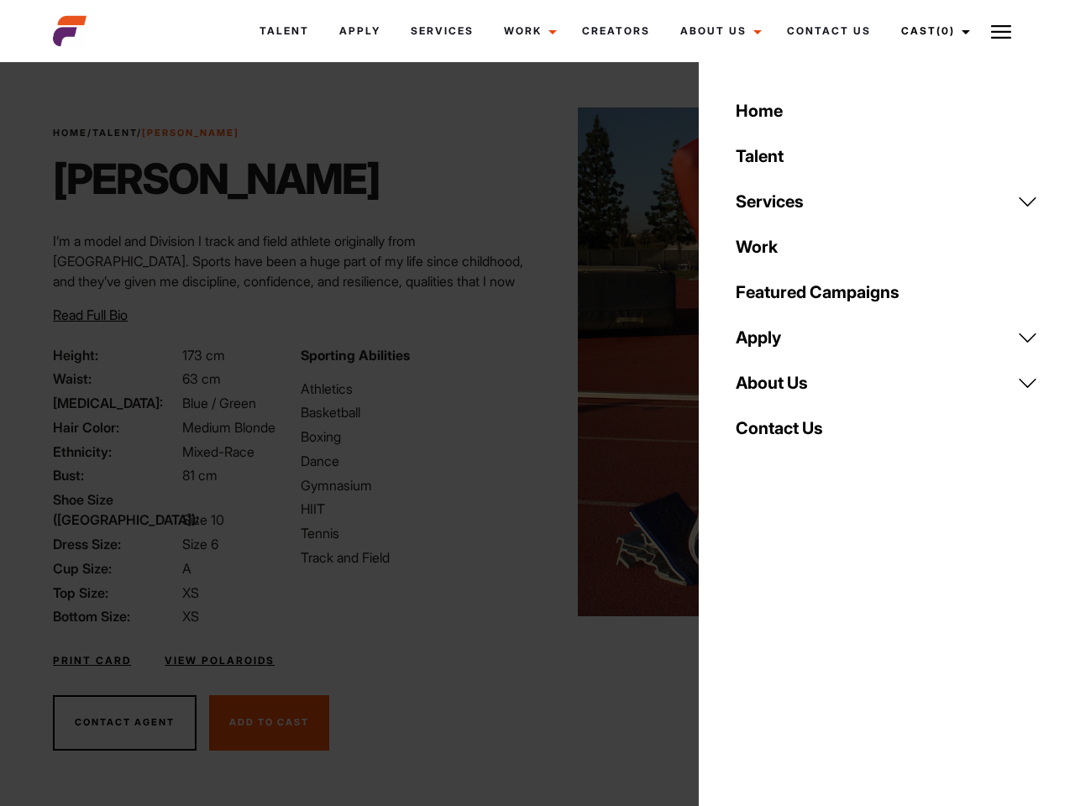 The width and height of the screenshot is (1075, 806). I want to click on li: Dance, so click(414, 461).